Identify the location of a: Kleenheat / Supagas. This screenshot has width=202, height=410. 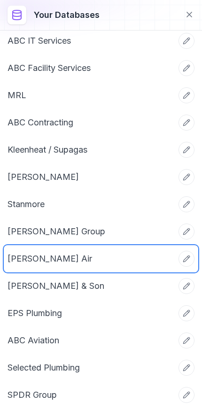
(90, 150).